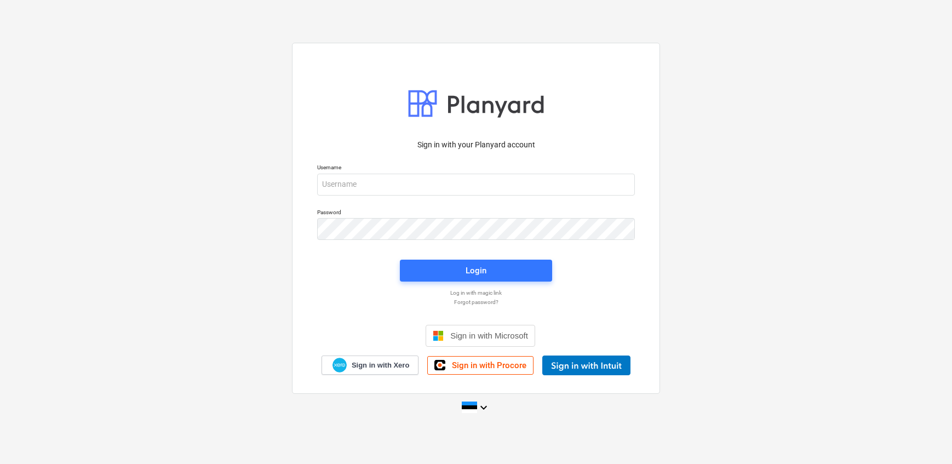  What do you see at coordinates (370, 365) in the screenshot?
I see `a: Sign in with Xero` at bounding box center [370, 365].